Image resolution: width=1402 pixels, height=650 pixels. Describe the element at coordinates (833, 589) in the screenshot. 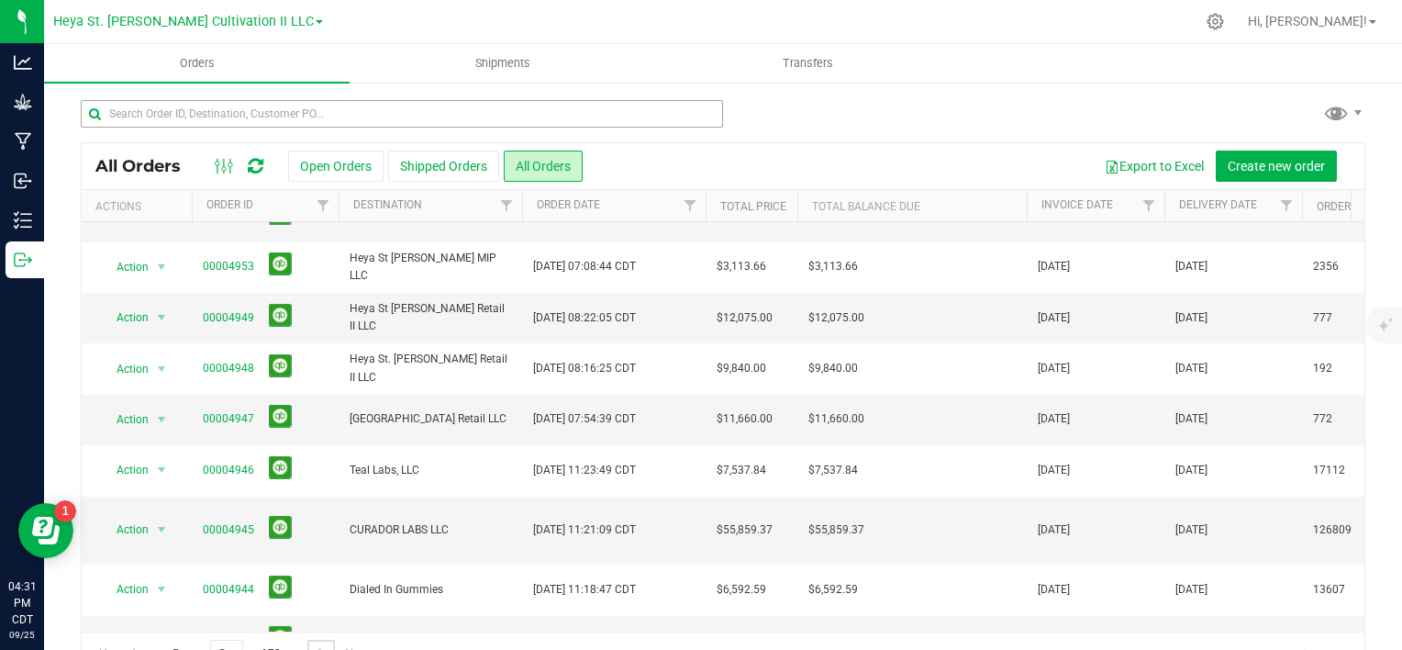

I see `span: $6,592.59` at that location.